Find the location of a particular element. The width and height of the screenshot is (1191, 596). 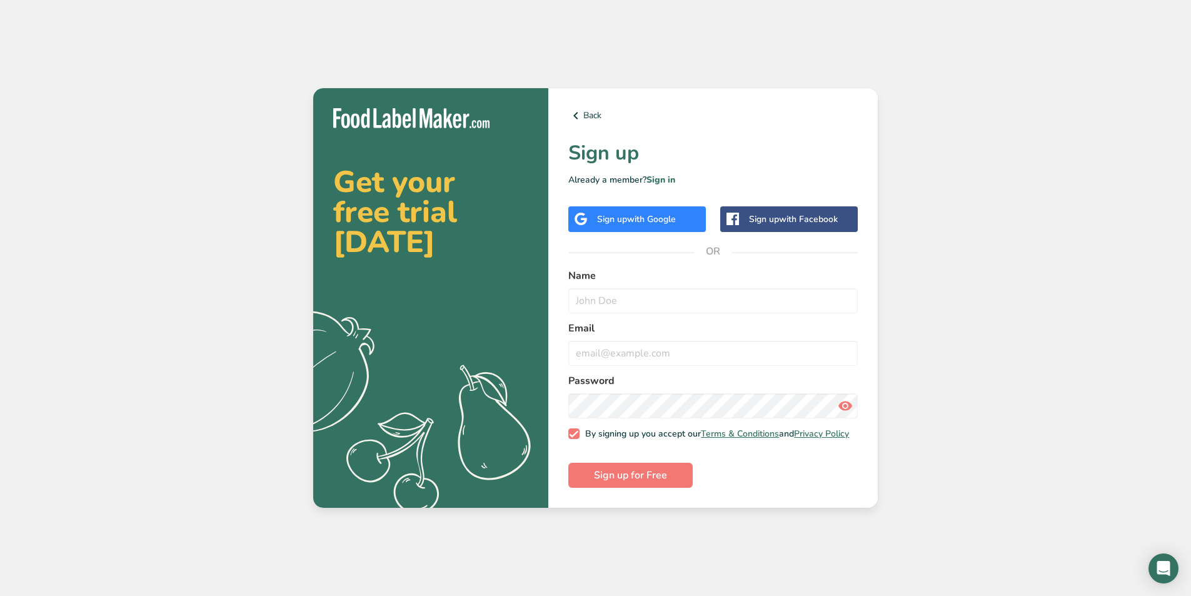

span: with Facebook is located at coordinates (809, 219).